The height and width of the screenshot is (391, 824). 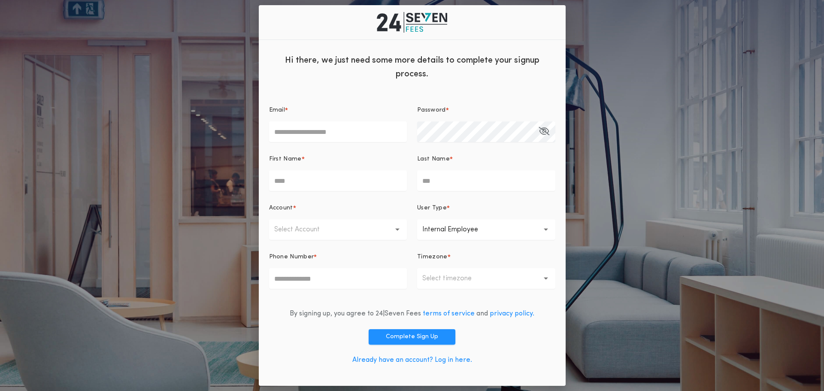 What do you see at coordinates (432, 257) in the screenshot?
I see `p: Timezone` at bounding box center [432, 257].